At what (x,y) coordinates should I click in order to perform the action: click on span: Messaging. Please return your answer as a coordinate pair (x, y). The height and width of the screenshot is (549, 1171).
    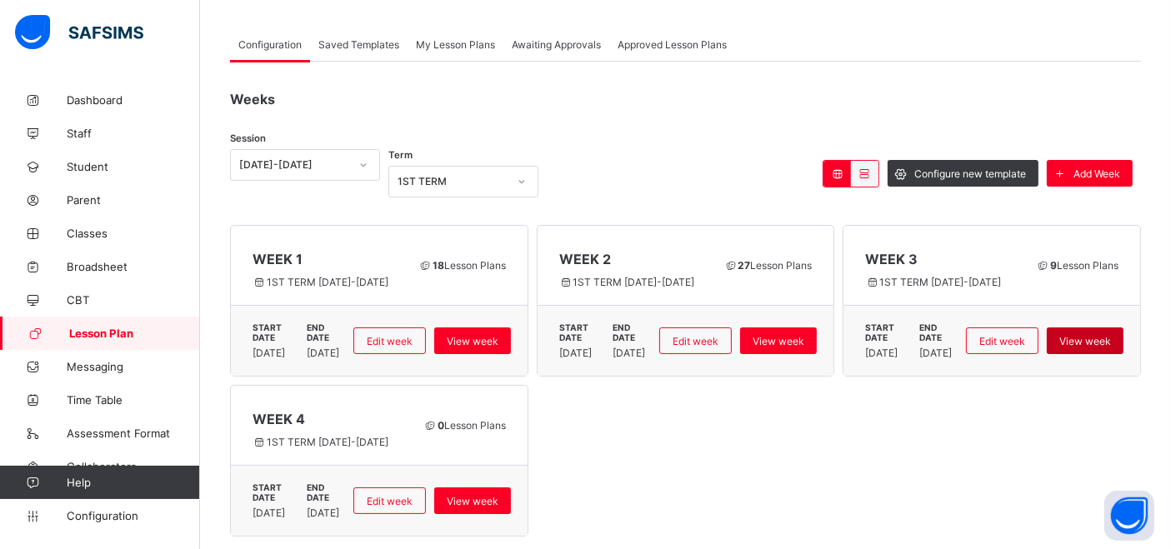
    Looking at the image, I should click on (133, 367).